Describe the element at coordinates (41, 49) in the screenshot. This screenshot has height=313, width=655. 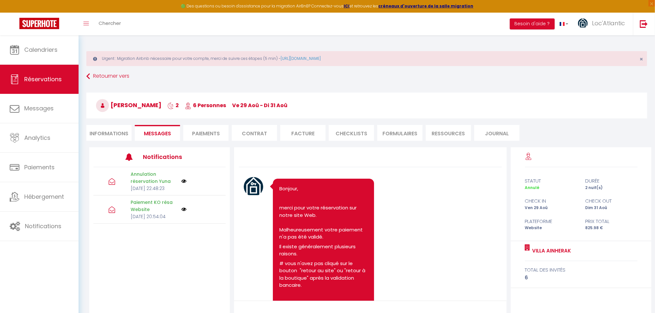
I see `span: Calendriers` at that location.